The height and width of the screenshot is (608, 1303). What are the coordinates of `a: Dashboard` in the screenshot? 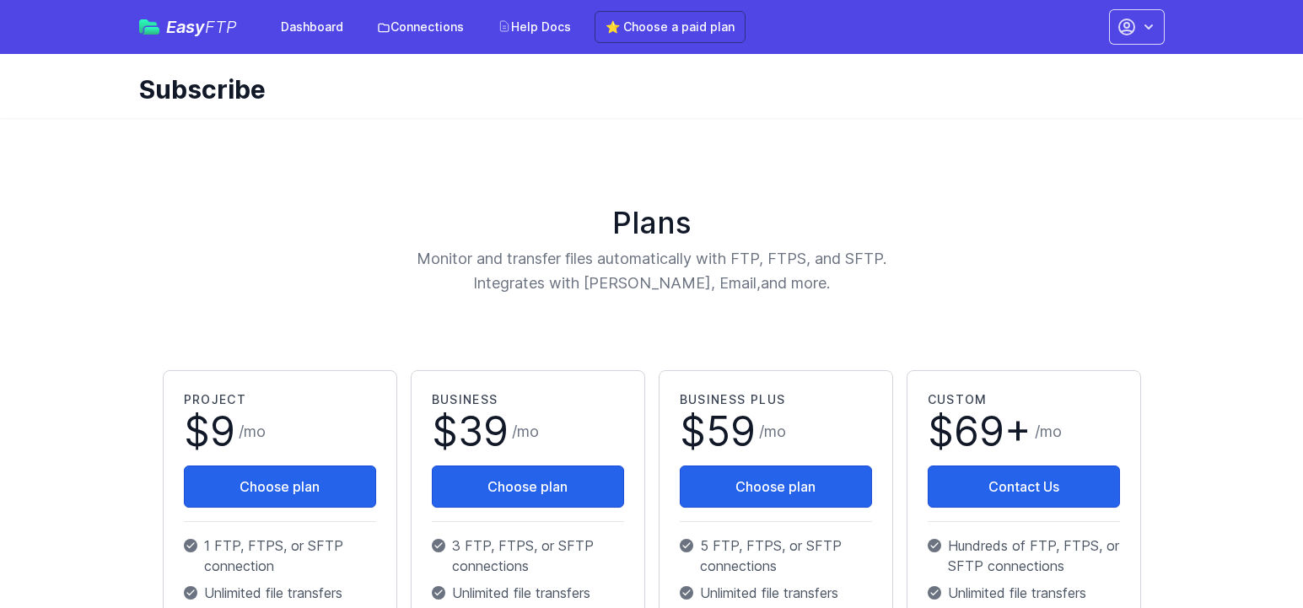 It's located at (312, 27).